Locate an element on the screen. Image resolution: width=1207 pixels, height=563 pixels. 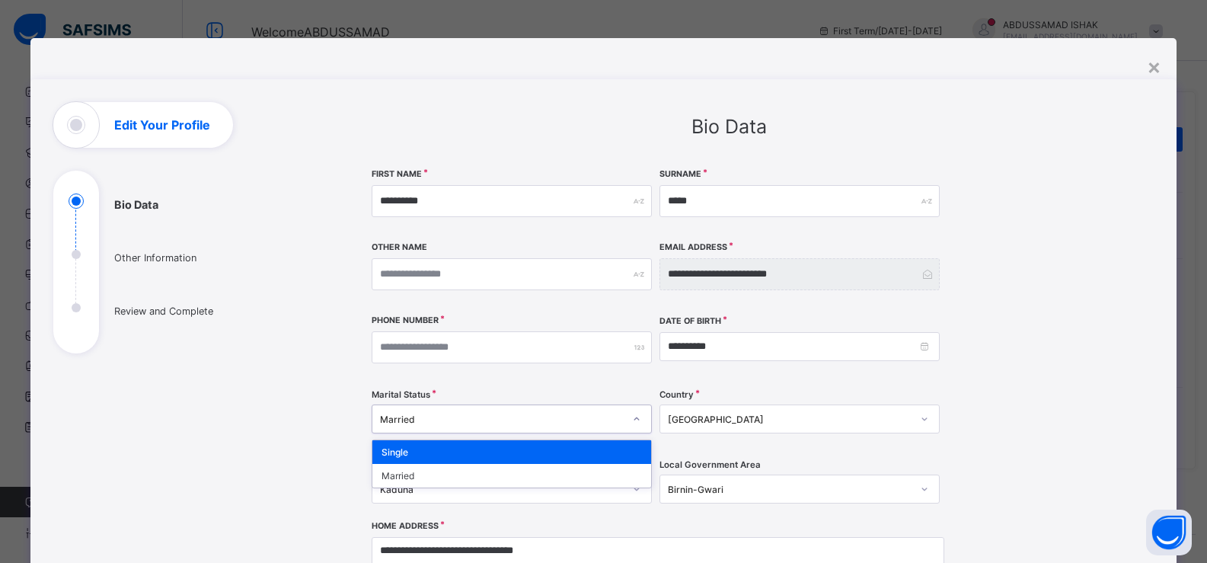
label: Other Name is located at coordinates (399, 247).